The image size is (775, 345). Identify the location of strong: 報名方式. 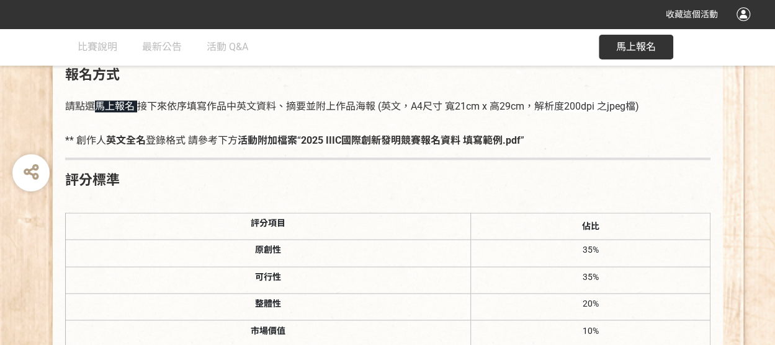
(92, 74).